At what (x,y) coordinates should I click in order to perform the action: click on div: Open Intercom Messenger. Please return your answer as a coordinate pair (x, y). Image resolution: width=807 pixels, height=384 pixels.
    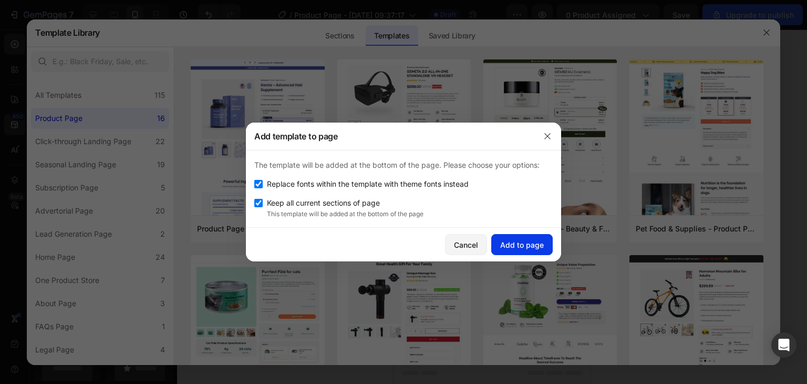
    Looking at the image, I should click on (784, 345).